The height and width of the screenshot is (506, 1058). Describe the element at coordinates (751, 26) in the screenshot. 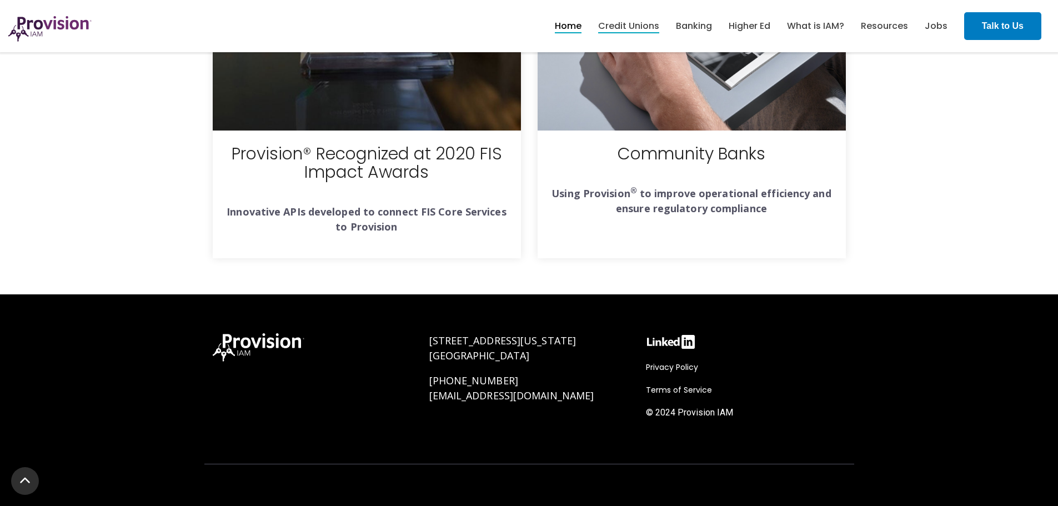

I see `nav: menu` at that location.